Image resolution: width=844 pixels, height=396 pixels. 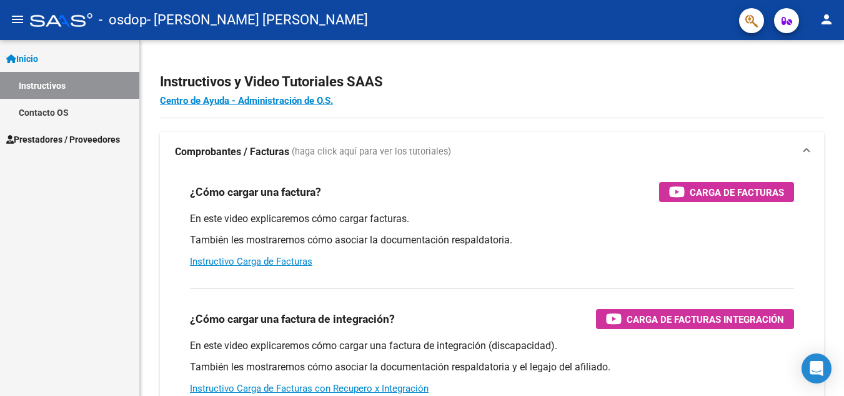 What do you see at coordinates (737, 192) in the screenshot?
I see `span: Carga de Facturas` at bounding box center [737, 192].